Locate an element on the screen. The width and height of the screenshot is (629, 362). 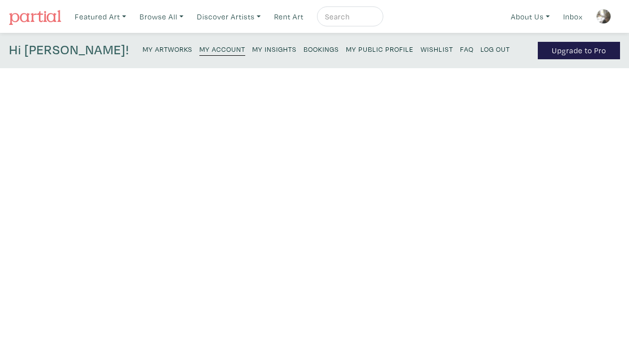
a: Discover Artists is located at coordinates (229, 16).